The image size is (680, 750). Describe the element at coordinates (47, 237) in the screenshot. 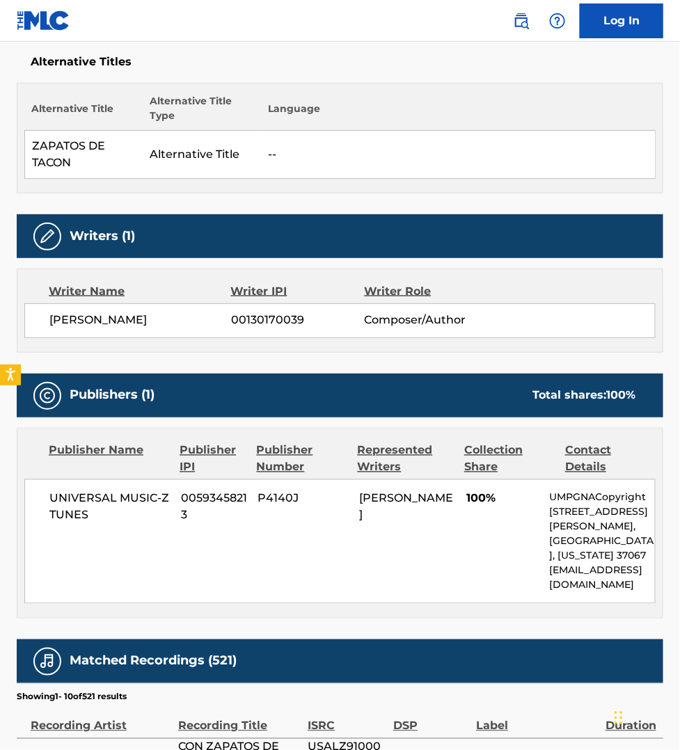

I see `img: Writers` at that location.